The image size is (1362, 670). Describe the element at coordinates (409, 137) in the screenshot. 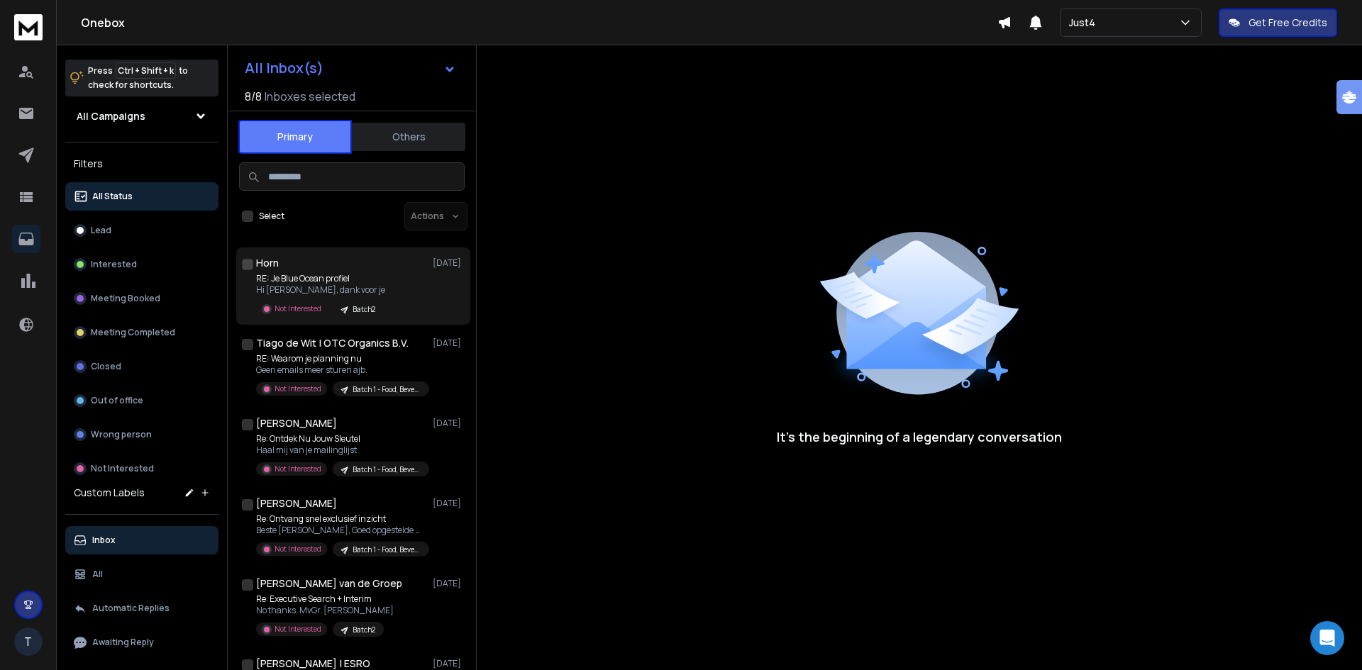

I see `button: Others` at that location.